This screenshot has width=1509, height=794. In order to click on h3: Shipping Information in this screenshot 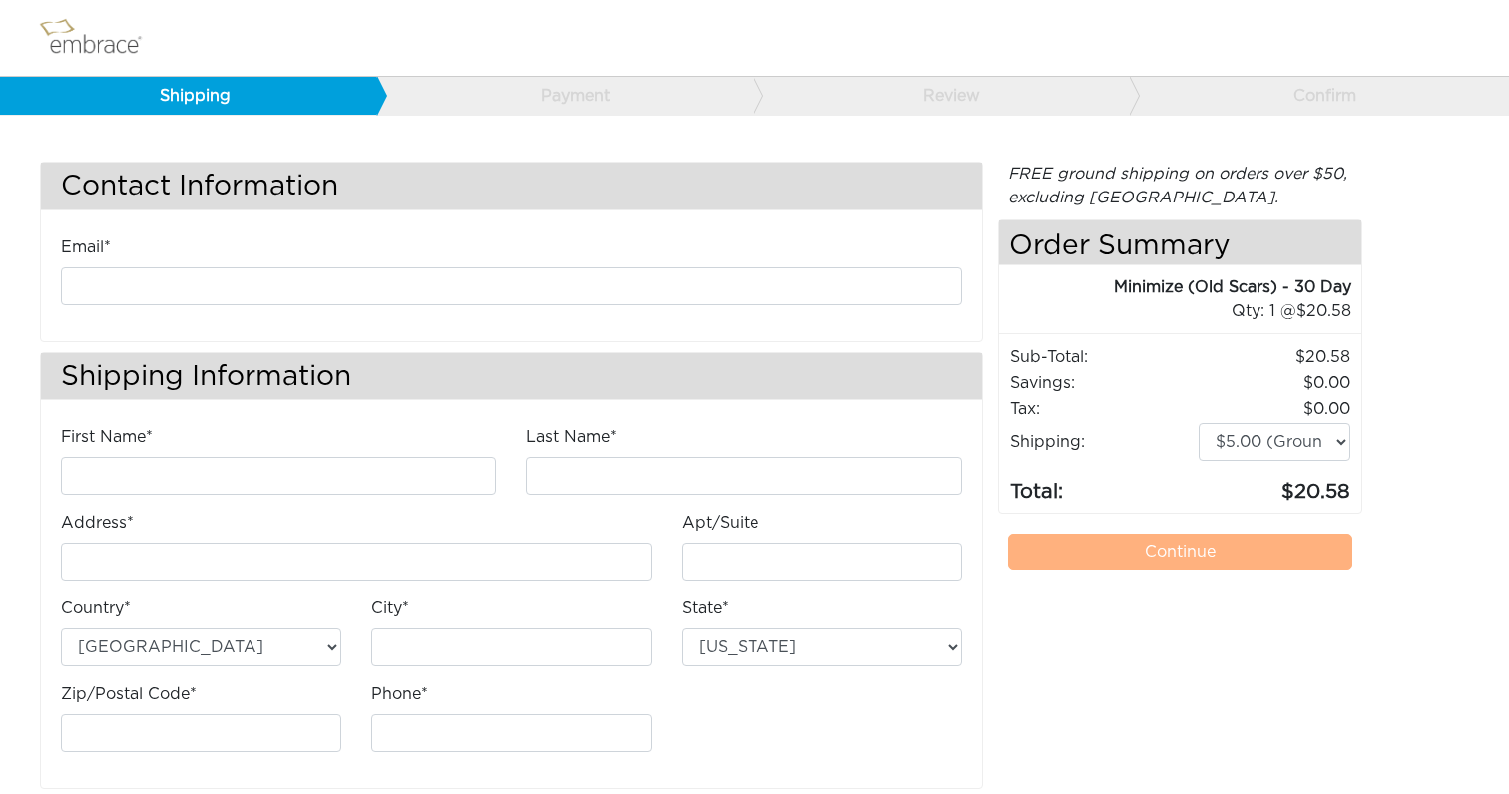, I will do `click(511, 376)`.